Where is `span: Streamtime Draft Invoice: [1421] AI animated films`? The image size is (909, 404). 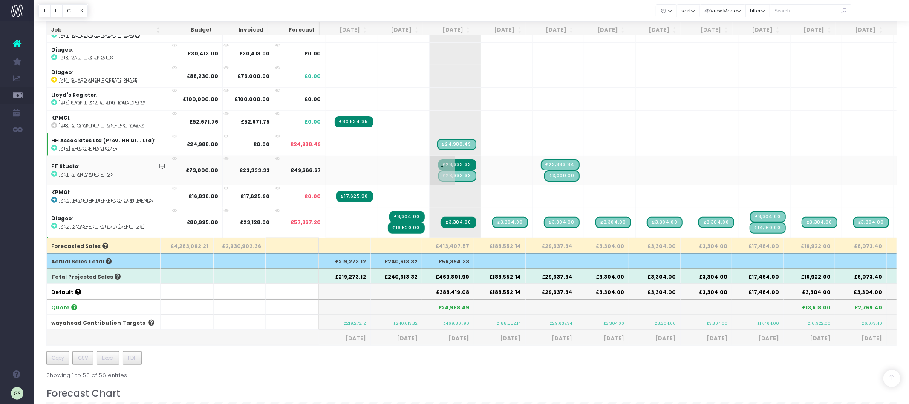 span: Streamtime Draft Invoice: [1421] AI animated films is located at coordinates (560, 165).